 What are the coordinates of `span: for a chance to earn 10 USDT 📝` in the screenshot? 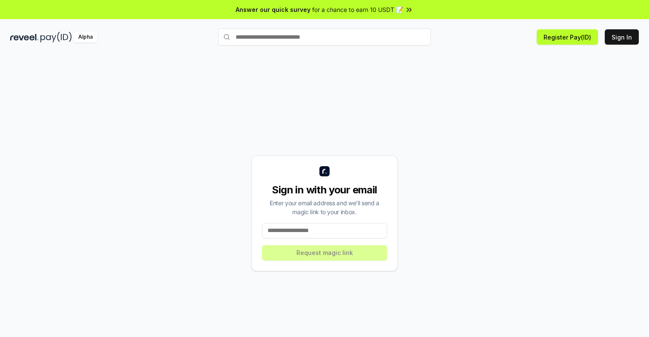 It's located at (358, 9).